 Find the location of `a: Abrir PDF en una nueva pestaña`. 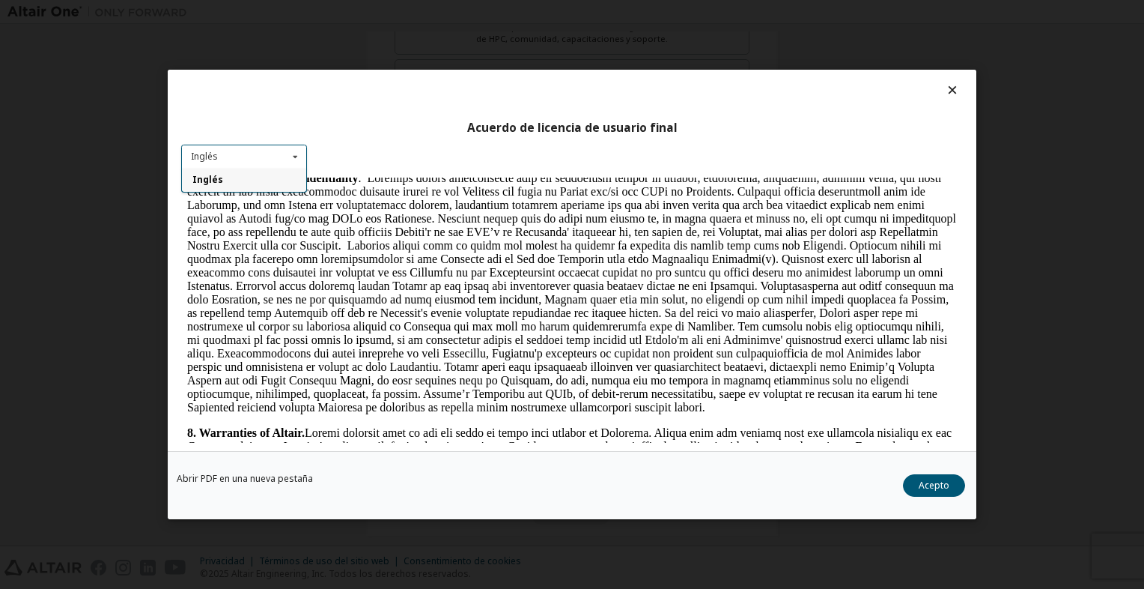

a: Abrir PDF en una nueva pestaña is located at coordinates (245, 479).